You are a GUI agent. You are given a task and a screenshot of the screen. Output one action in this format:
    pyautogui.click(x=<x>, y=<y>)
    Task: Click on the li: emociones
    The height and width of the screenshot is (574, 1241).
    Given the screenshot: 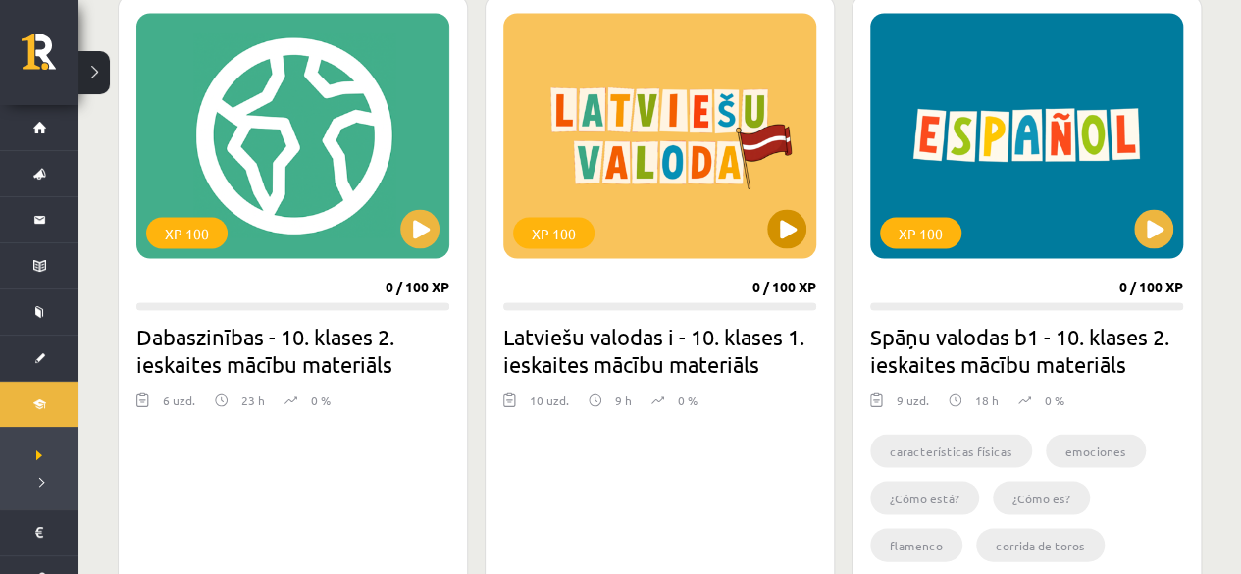 What is the action you would take?
    pyautogui.click(x=1096, y=450)
    